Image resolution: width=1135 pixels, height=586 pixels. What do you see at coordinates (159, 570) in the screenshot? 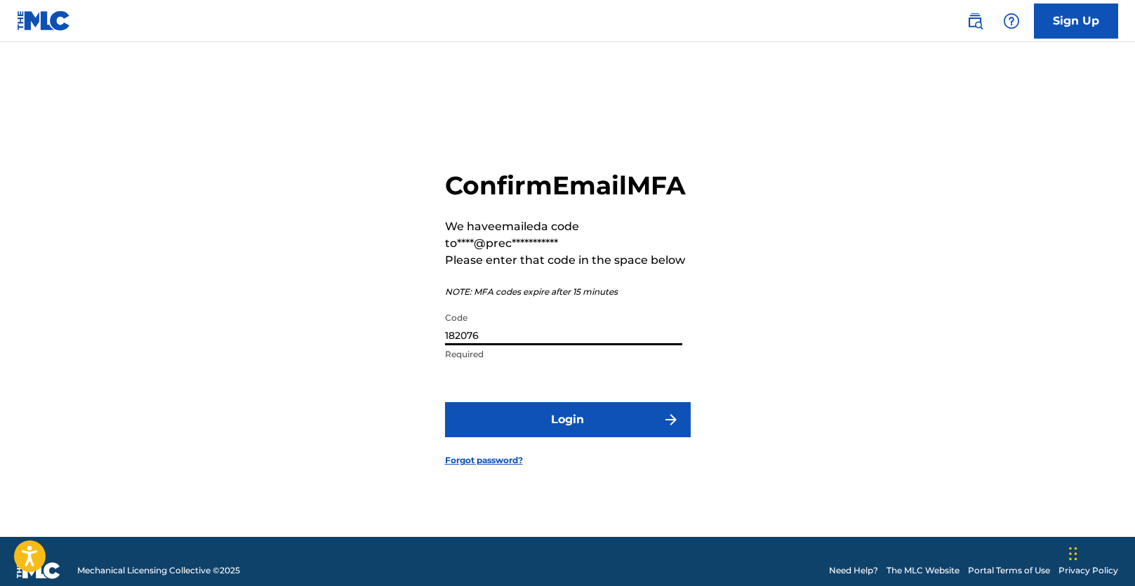
I see `span: Mechanical Licensing Collective © 2025` at bounding box center [159, 570].